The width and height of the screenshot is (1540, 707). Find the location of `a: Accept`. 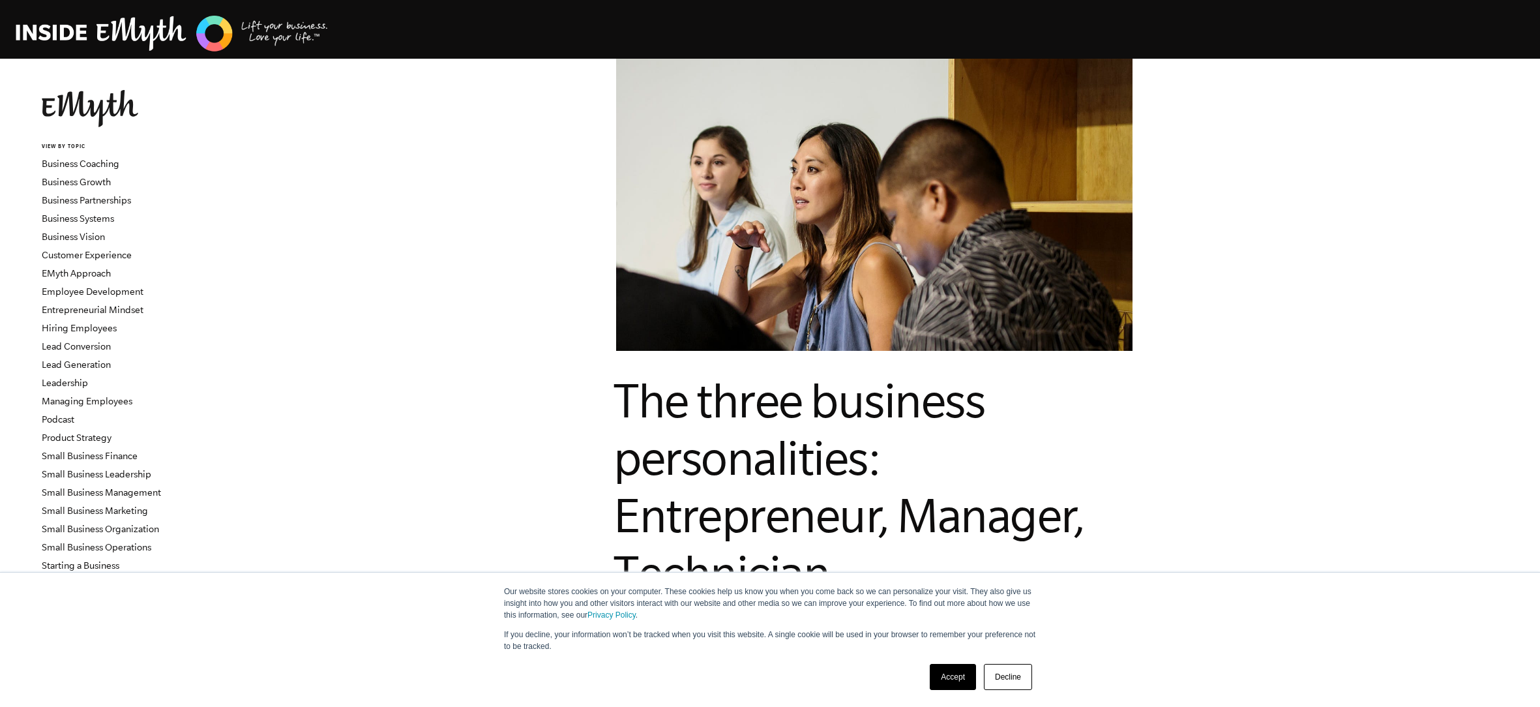

a: Accept is located at coordinates (953, 677).